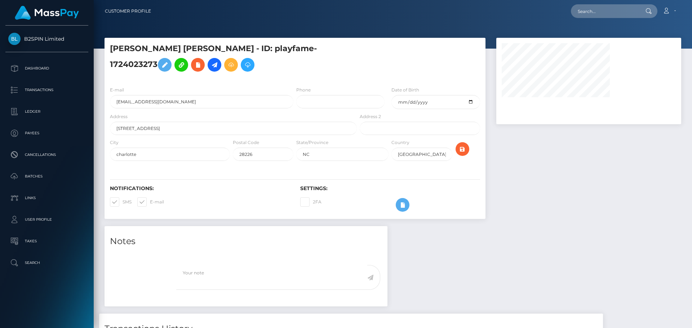 This screenshot has height=328, width=692. Describe the element at coordinates (119, 117) in the screenshot. I see `label: Address` at that location.